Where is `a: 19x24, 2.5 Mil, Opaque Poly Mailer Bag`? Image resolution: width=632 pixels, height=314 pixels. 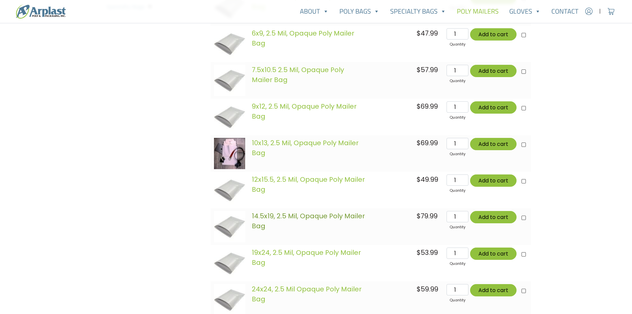
a: 19x24, 2.5 Mil, Opaque Poly Mailer Bag is located at coordinates (306, 257).